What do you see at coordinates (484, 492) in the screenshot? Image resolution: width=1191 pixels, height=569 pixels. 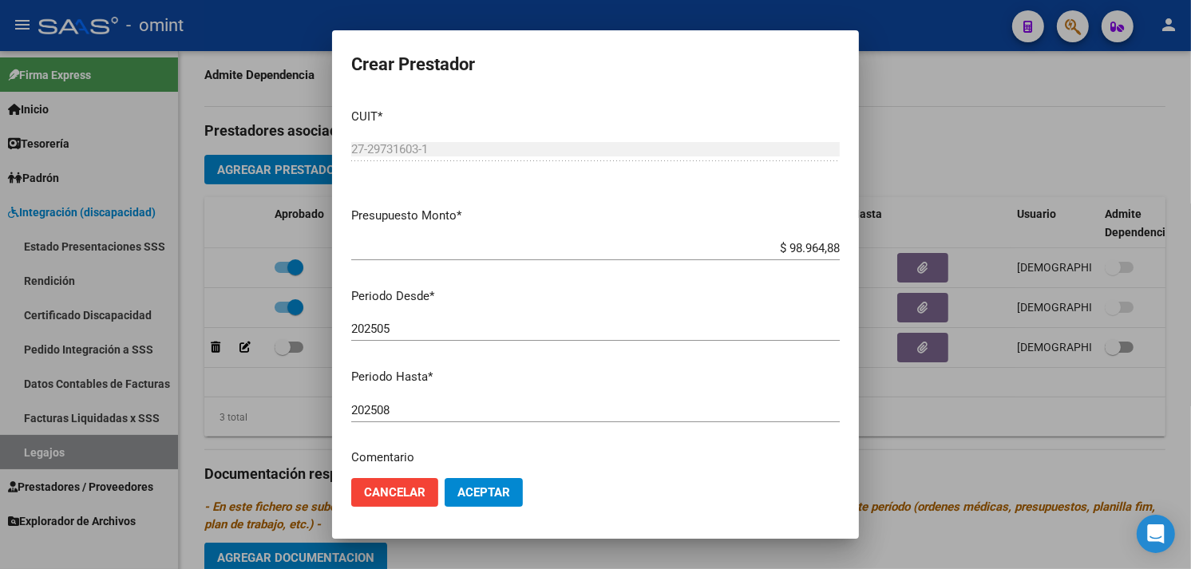 I see `span: Aceptar` at bounding box center [484, 492].